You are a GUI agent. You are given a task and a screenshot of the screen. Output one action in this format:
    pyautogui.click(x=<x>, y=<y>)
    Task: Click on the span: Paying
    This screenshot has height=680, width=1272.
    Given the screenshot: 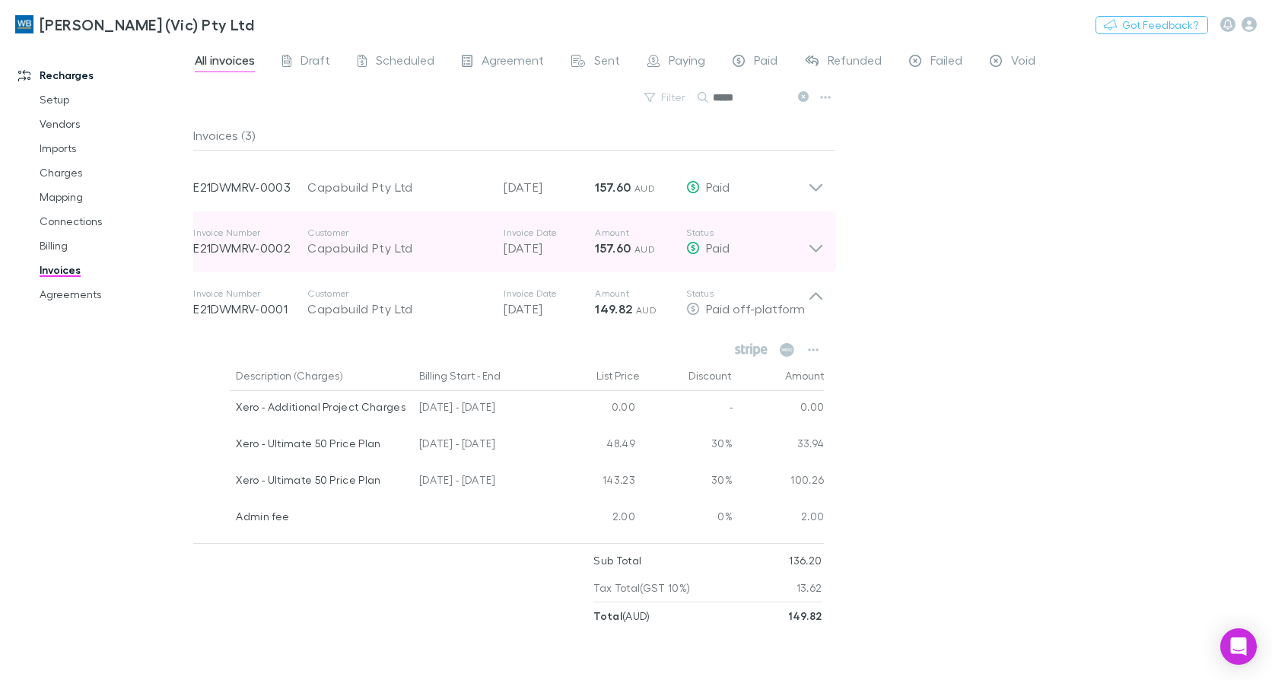 What is the action you would take?
    pyautogui.click(x=687, y=62)
    